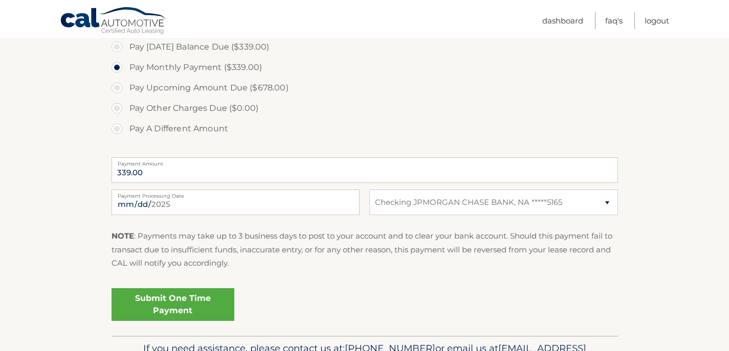 Image resolution: width=729 pixels, height=351 pixels. Describe the element at coordinates (235, 194) in the screenshot. I see `label: Payment Processing Date` at that location.